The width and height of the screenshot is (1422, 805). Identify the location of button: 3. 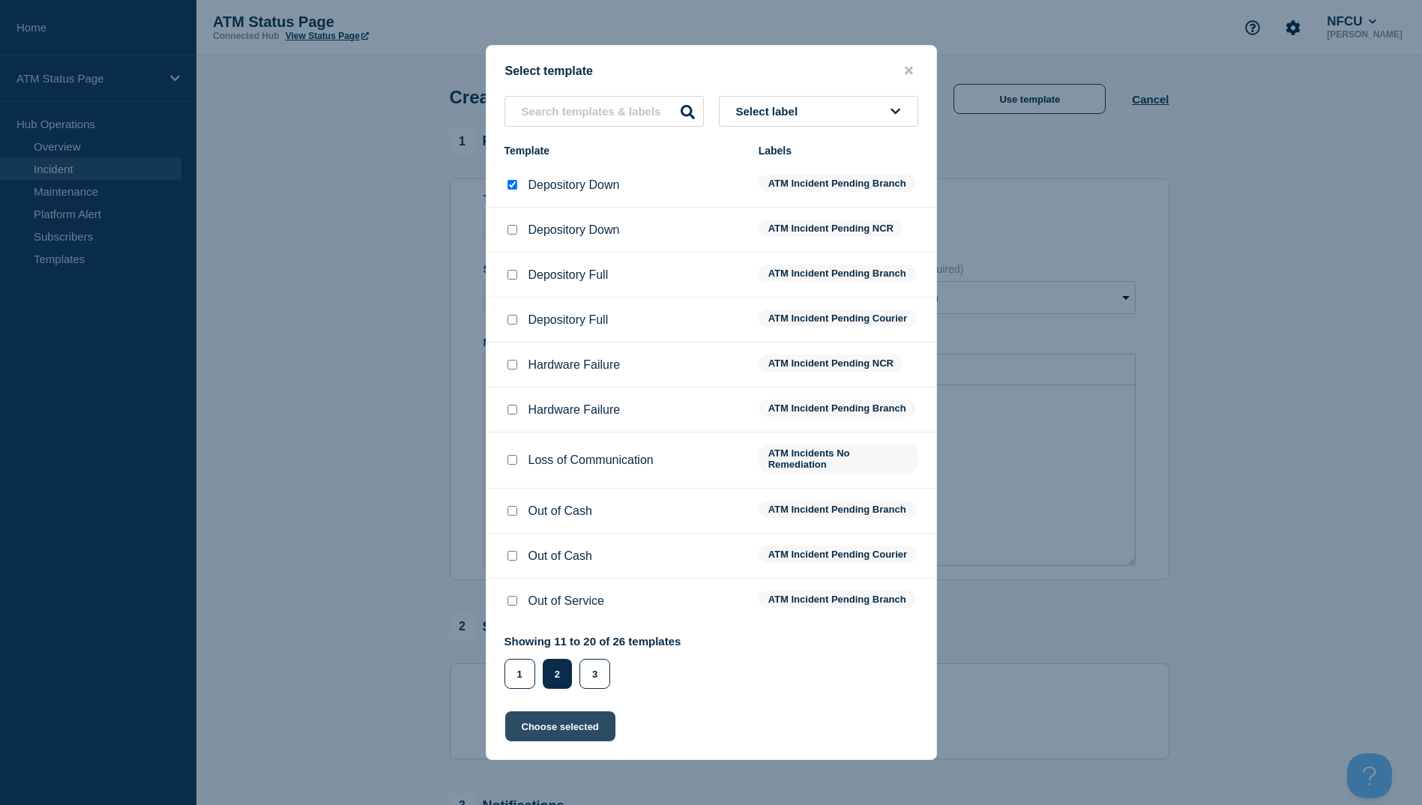
(595, 674).